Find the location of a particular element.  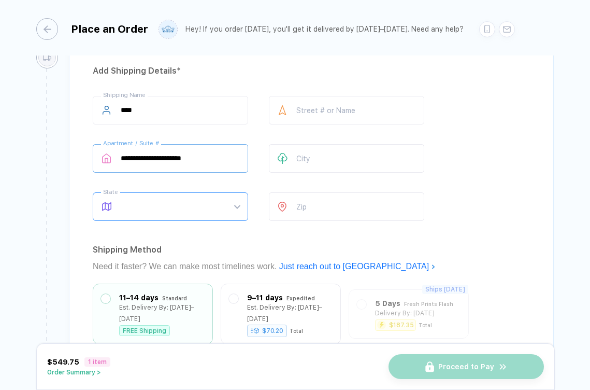

button: Order Summary > is located at coordinates (79, 372).